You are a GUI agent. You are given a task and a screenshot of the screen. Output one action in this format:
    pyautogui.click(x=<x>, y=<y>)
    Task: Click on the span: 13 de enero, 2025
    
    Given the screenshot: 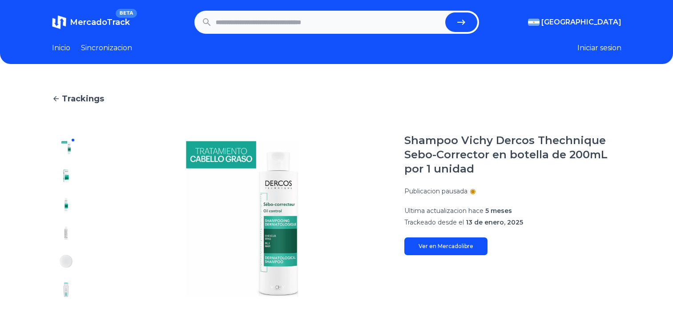 What is the action you would take?
    pyautogui.click(x=494, y=222)
    